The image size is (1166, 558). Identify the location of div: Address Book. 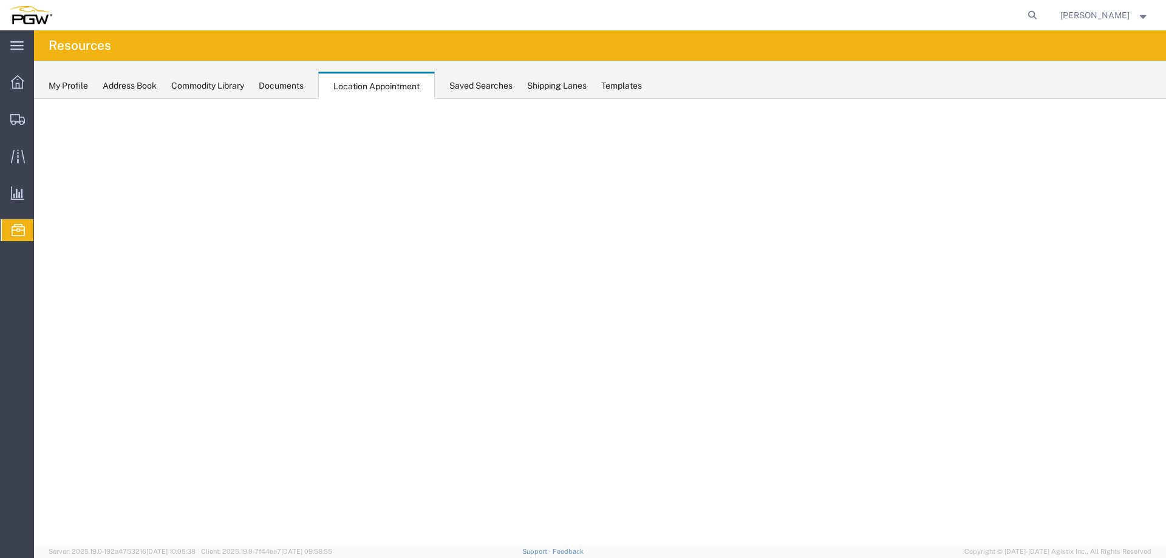
(129, 86).